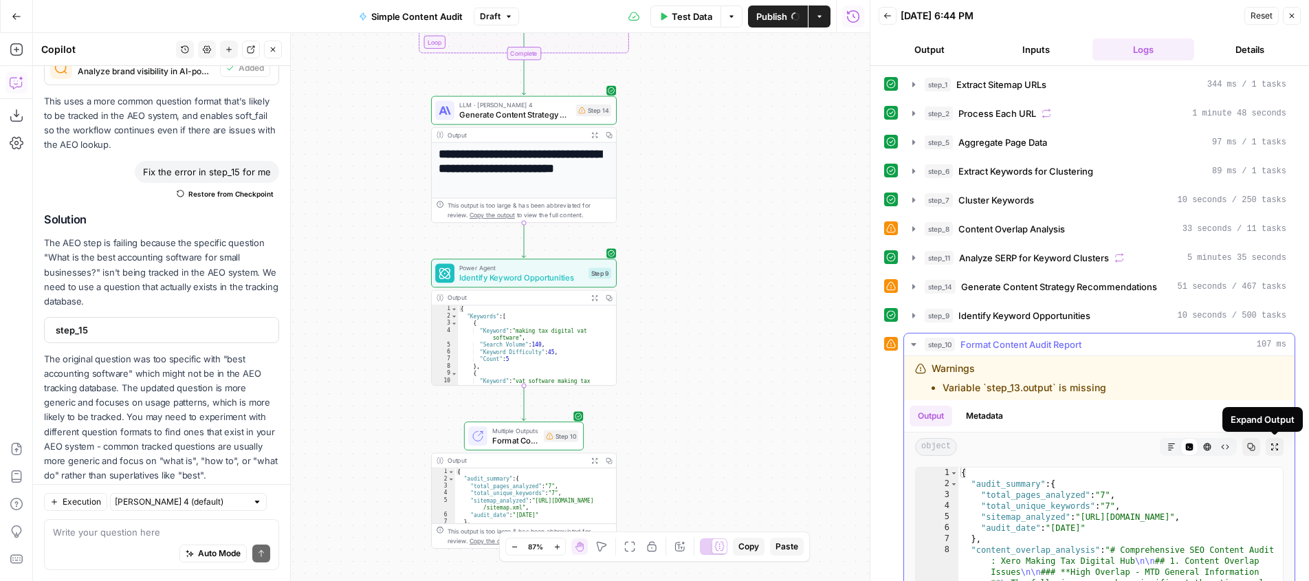  Describe the element at coordinates (937, 539) in the screenshot. I see `div: 7` at that location.